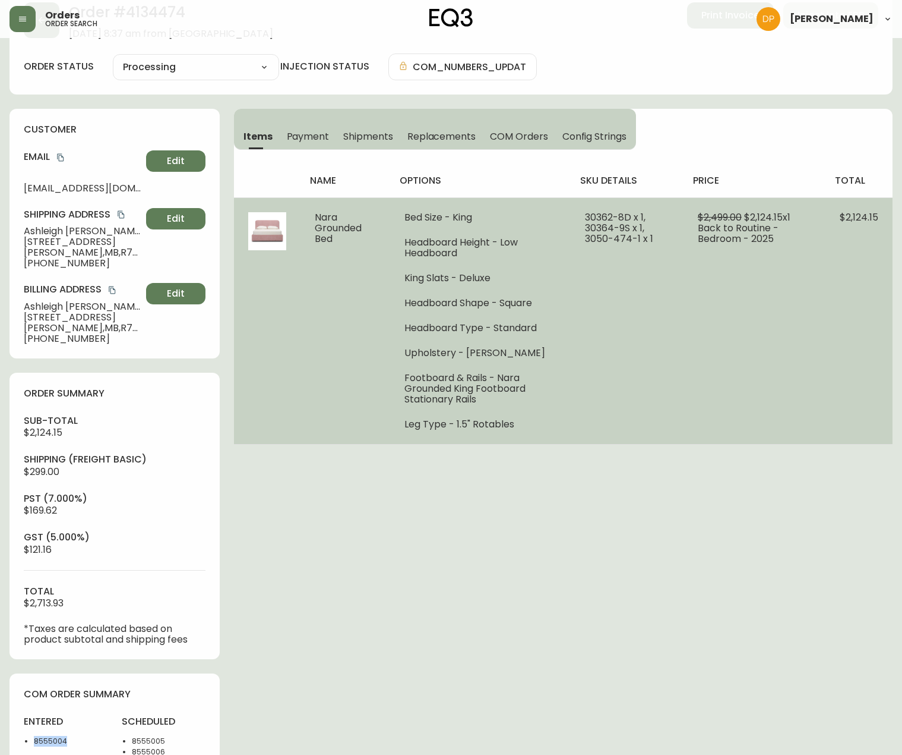  I want to click on span: Config Strings, so click(595, 136).